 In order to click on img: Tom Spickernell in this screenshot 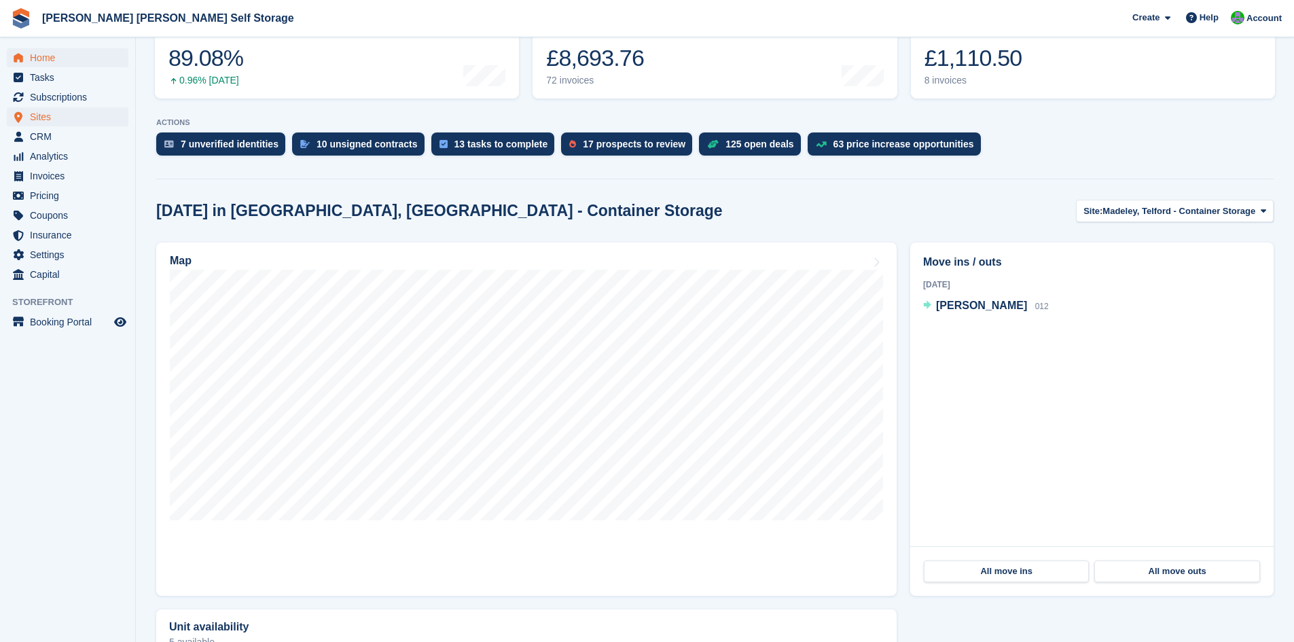, I will do `click(1237, 18)`.